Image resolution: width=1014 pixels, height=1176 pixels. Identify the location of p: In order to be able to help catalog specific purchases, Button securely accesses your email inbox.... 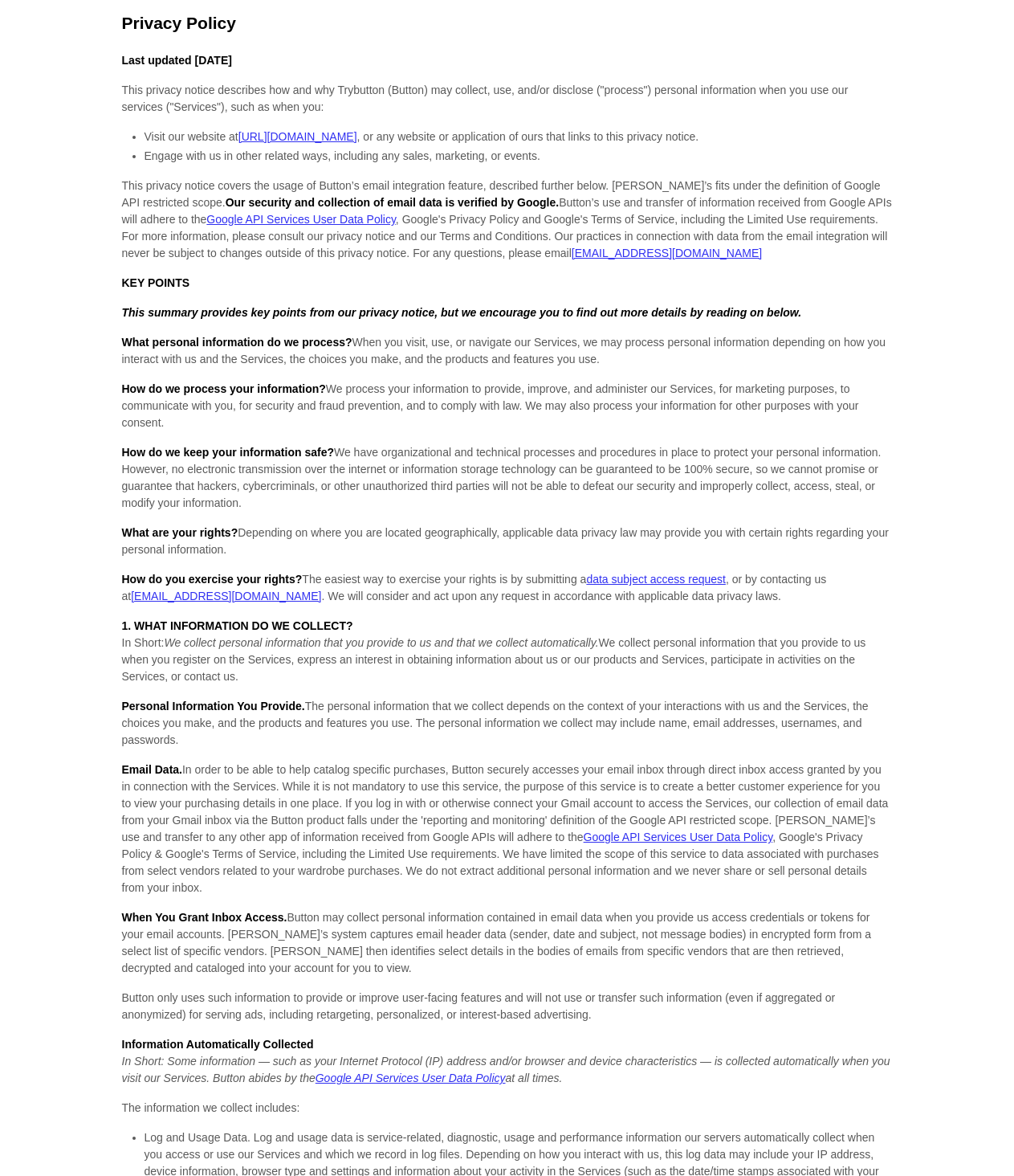
(507, 829).